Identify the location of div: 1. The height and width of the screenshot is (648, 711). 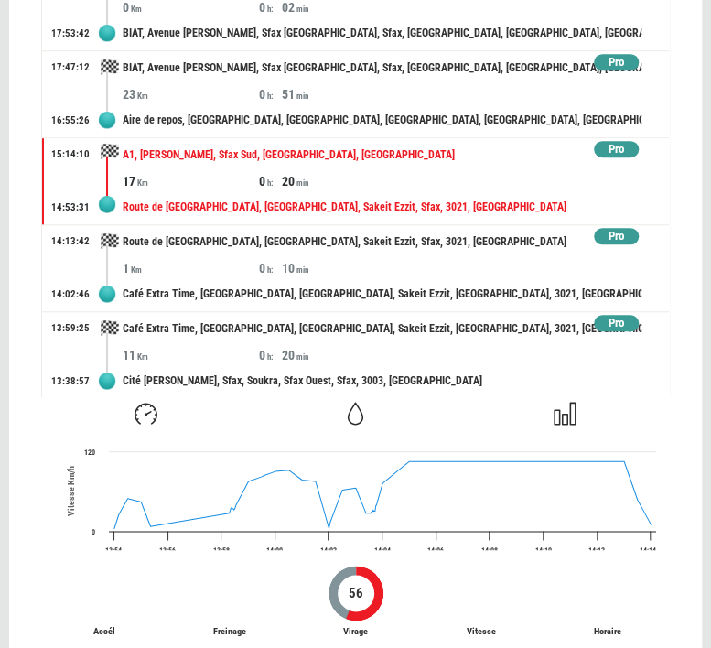
(190, 268).